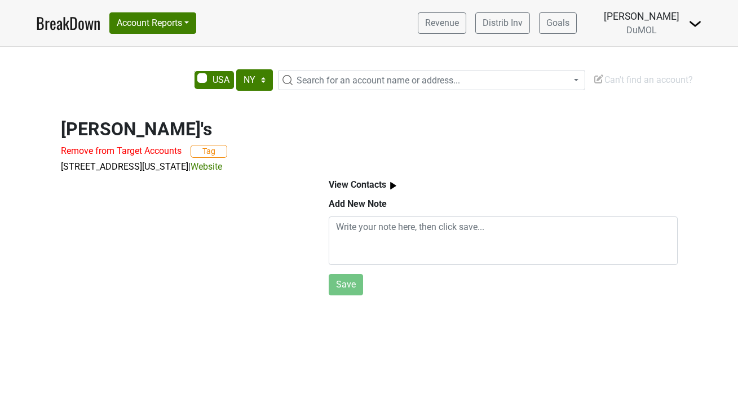 The width and height of the screenshot is (738, 416). Describe the element at coordinates (357, 184) in the screenshot. I see `b: View Contacts` at that location.